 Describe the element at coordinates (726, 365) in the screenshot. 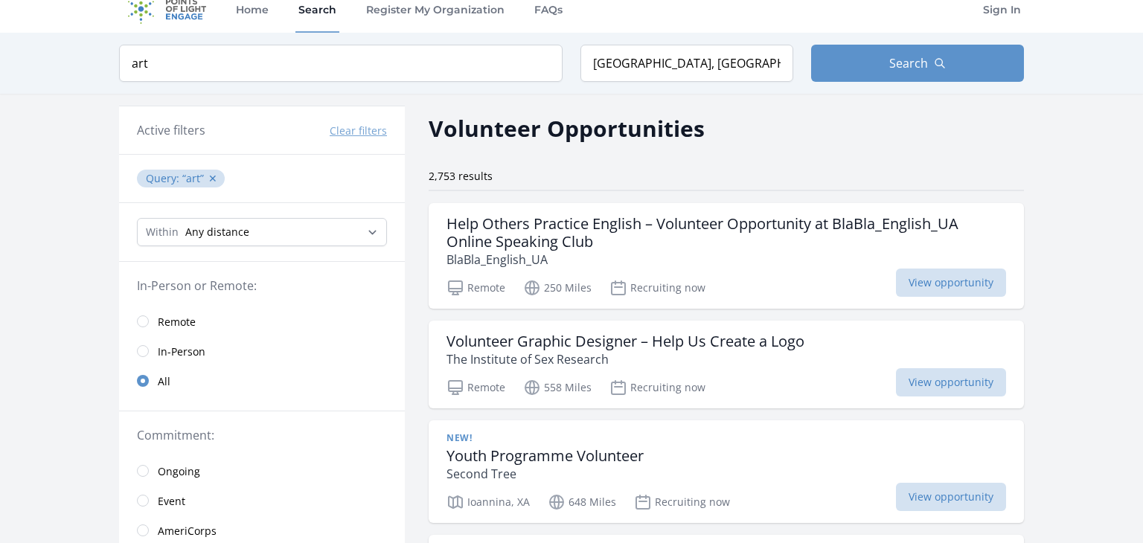

I see `a: Volunteer Graphic Designer – Help Us Create a Logo The Institute of Sex Research Remote 558 Miles...` at that location.